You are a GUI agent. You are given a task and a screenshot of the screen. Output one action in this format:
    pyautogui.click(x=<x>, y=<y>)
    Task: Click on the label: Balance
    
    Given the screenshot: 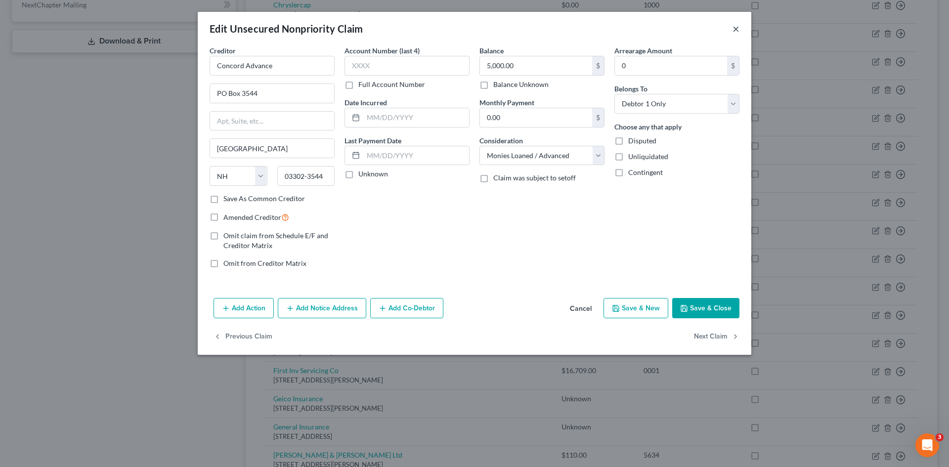 What is the action you would take?
    pyautogui.click(x=491, y=50)
    